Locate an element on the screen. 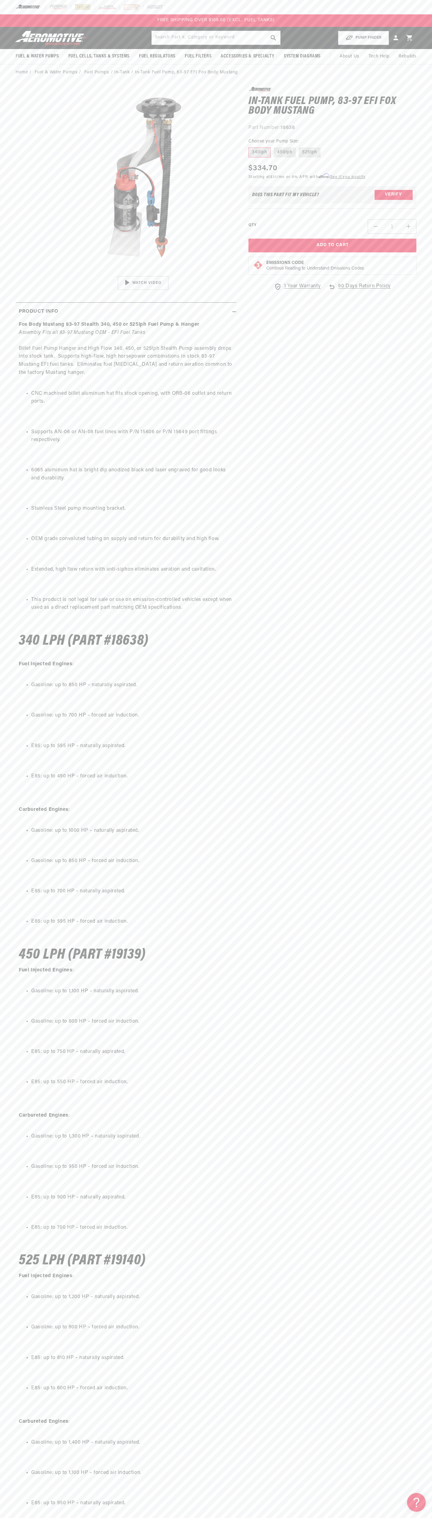 The width and height of the screenshot is (432, 1518). label: 340lph is located at coordinates (260, 152).